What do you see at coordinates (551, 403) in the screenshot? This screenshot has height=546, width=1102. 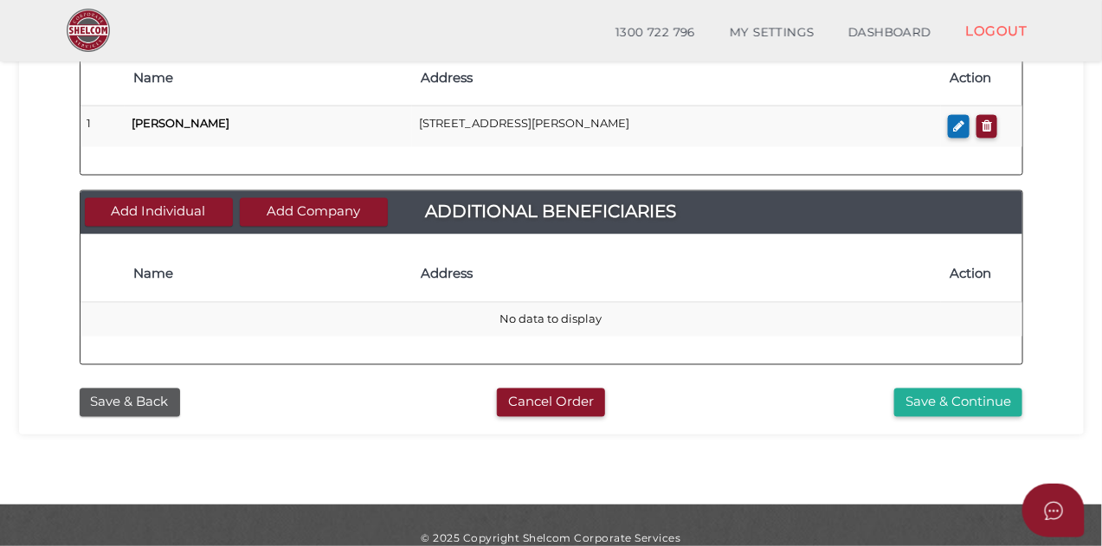 I see `button: Cancel Order` at bounding box center [551, 403].